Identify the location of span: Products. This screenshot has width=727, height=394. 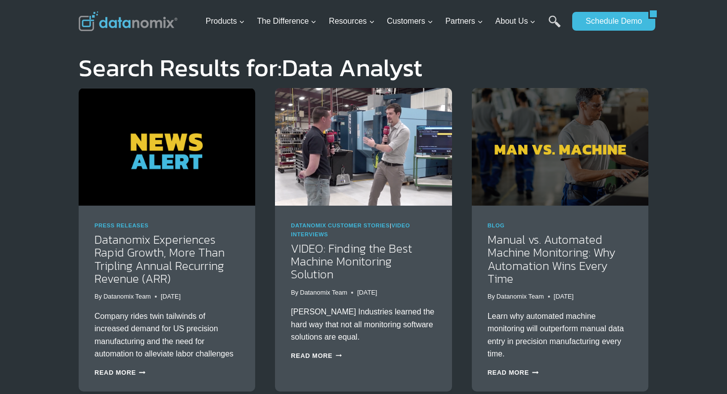
(225, 21).